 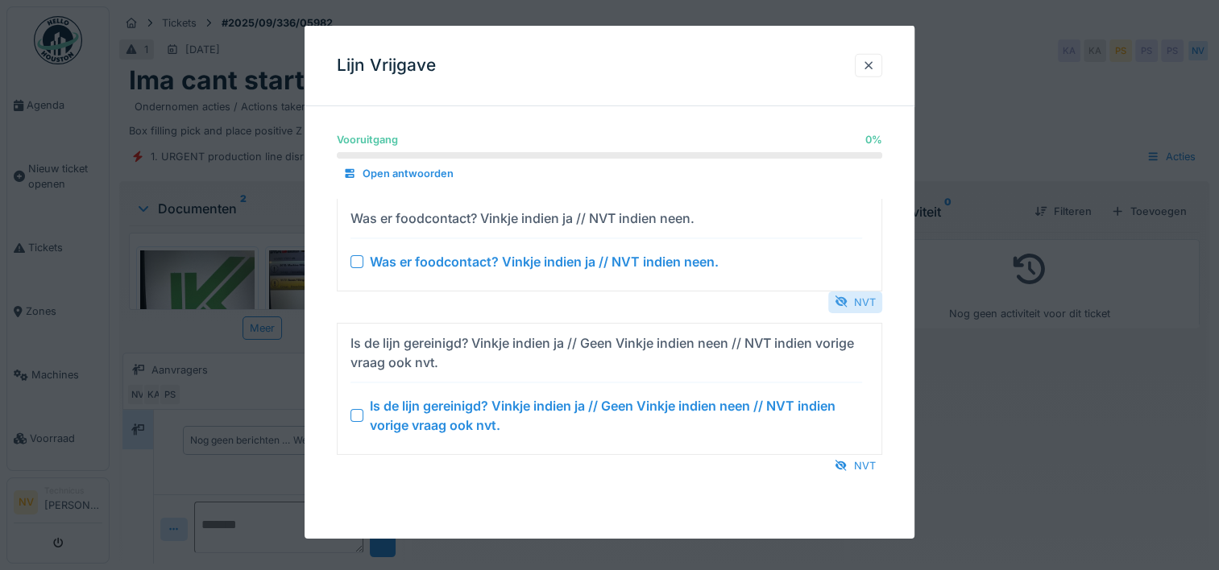 I want to click on summary: Was er foodcontact? Vinkje indien ja // NVT indien neen. Was er foodcontact? Vinkje indien ja // ..., so click(x=609, y=244).